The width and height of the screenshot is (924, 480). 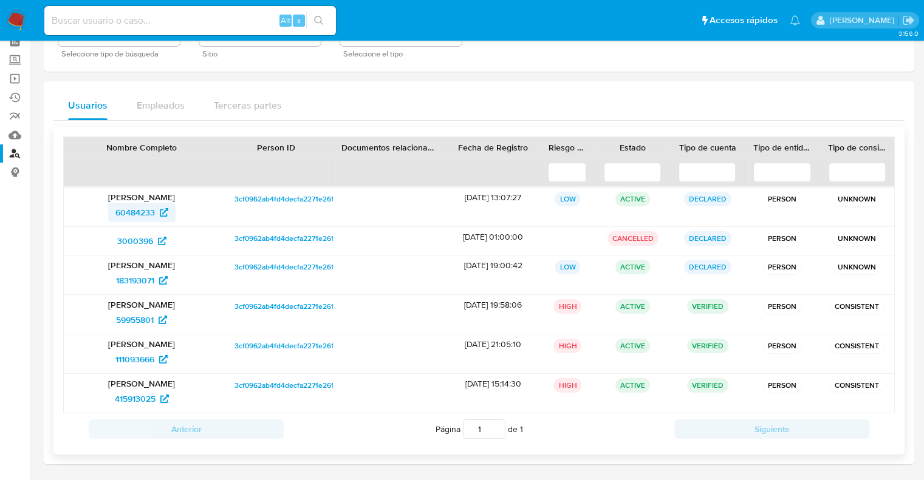 I want to click on span: Alt, so click(x=285, y=20).